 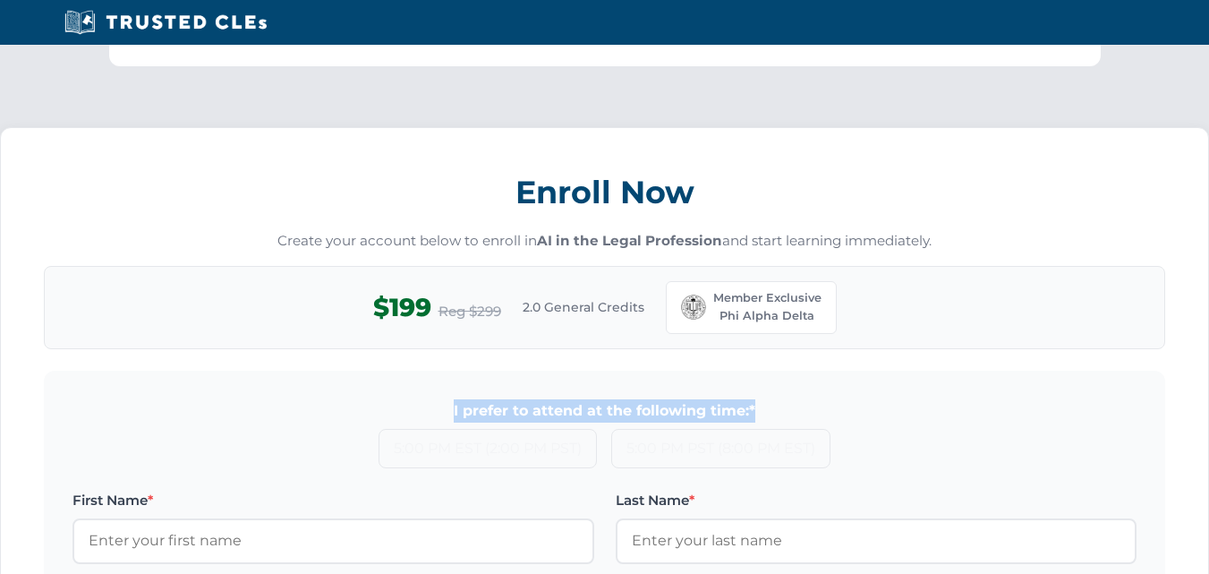 What do you see at coordinates (488, 448) in the screenshot?
I see `label: 5:00 PM EST (2:00 PM PST)` at bounding box center [488, 448].